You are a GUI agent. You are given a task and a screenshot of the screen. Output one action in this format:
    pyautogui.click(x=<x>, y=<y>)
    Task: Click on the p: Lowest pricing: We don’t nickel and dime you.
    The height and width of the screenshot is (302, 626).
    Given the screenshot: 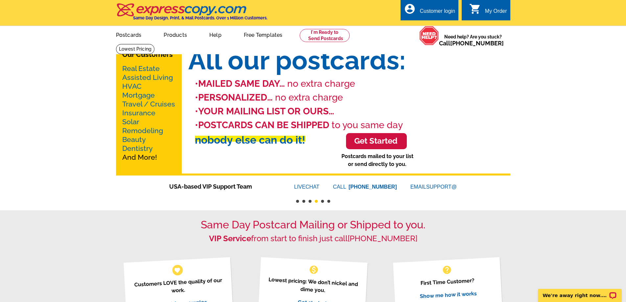 What is the action you would take?
    pyautogui.click(x=313, y=286)
    